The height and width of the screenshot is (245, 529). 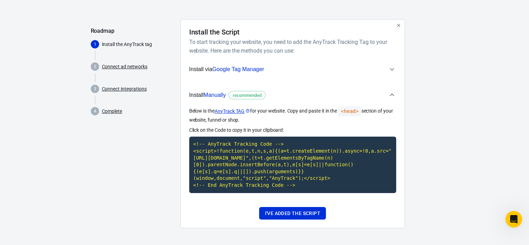 I want to click on code: <head>, so click(x=350, y=111).